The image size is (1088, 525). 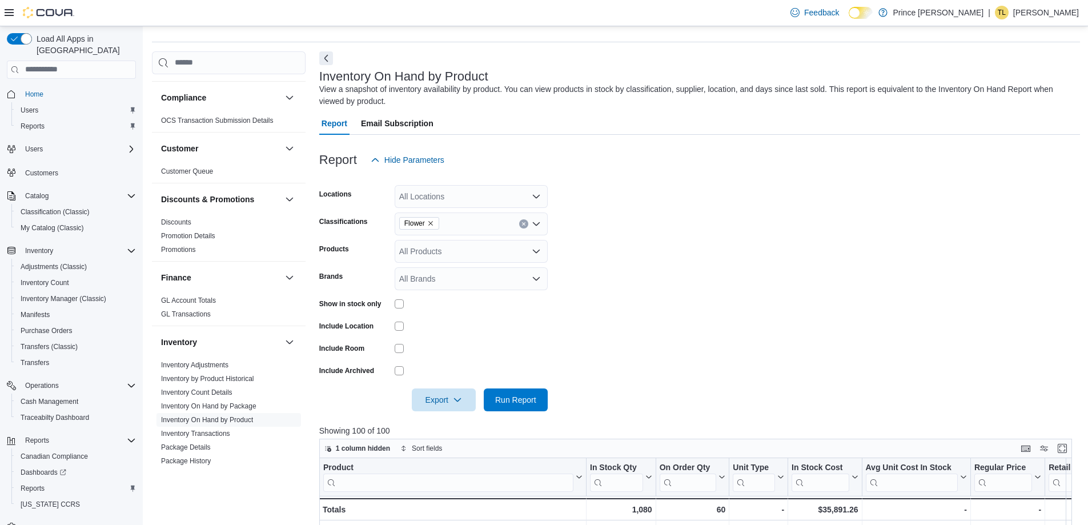 What do you see at coordinates (42, 386) in the screenshot?
I see `button: Operations` at bounding box center [42, 386].